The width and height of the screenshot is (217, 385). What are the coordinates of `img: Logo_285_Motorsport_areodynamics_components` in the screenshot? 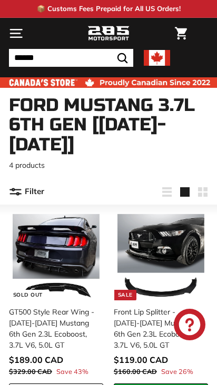 It's located at (108, 34).